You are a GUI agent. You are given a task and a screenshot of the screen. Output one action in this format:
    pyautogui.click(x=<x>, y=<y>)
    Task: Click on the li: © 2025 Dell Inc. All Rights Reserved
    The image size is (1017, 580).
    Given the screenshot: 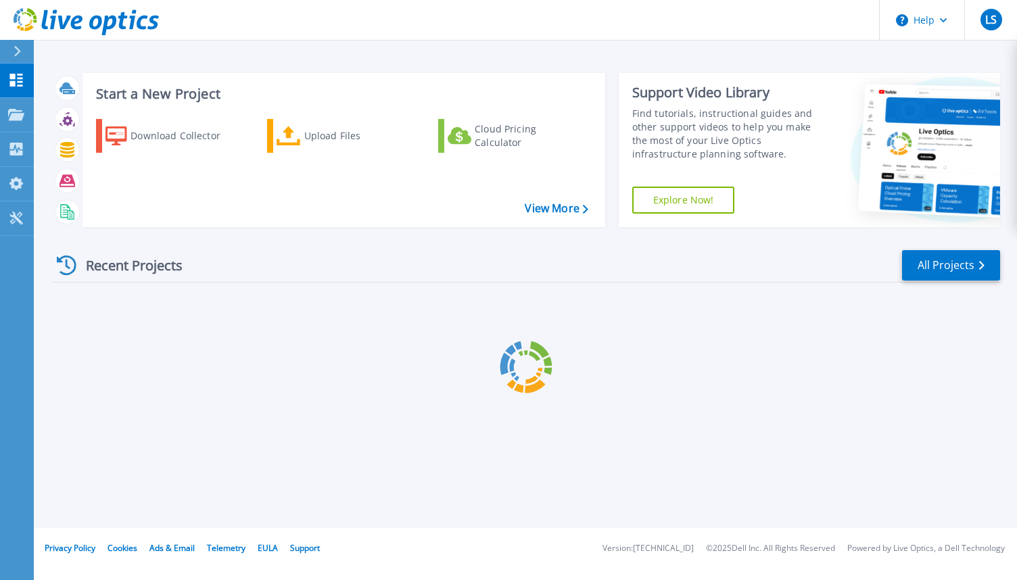 What is the action you would take?
    pyautogui.click(x=770, y=548)
    